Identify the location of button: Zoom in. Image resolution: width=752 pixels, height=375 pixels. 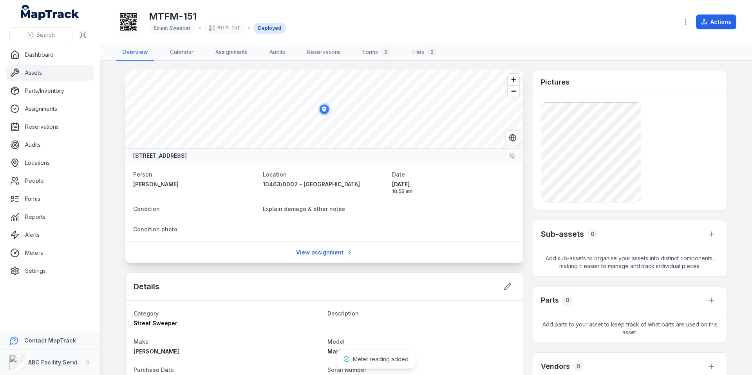
(513, 80).